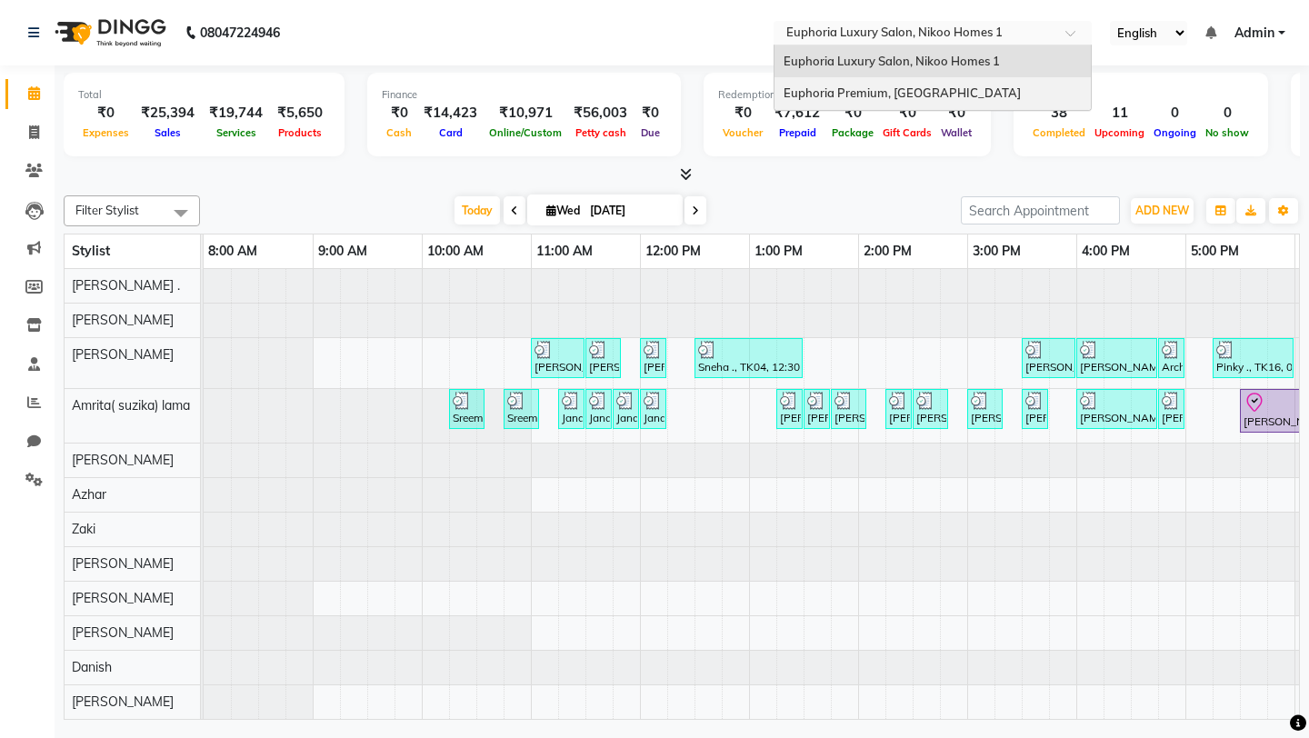  What do you see at coordinates (84, 529) in the screenshot?
I see `span: Zaki` at bounding box center [84, 529].